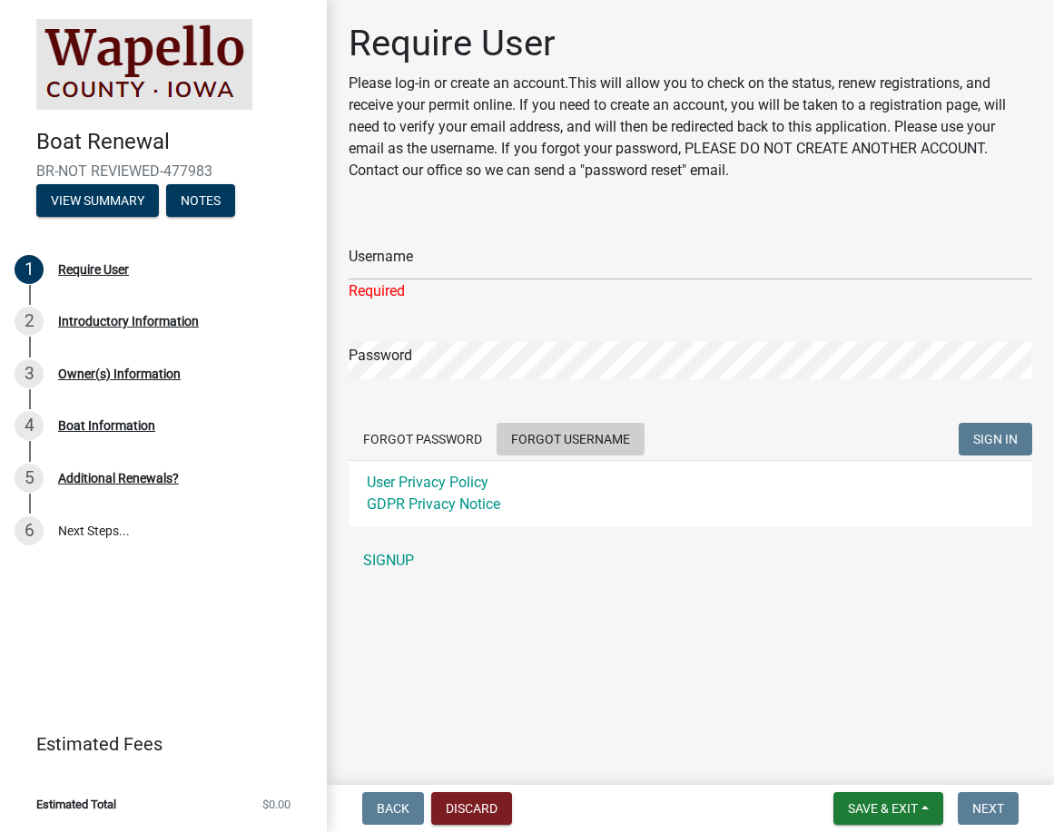 The image size is (1054, 832). Describe the element at coordinates (174, 142) in the screenshot. I see `h4: Boat Renewal` at that location.